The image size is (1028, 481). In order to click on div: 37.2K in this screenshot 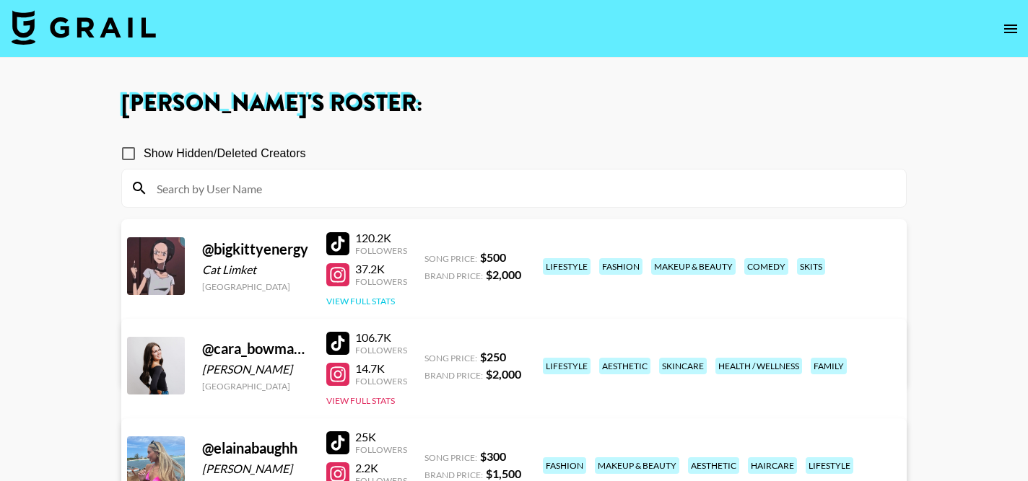, I will do `click(381, 269)`.